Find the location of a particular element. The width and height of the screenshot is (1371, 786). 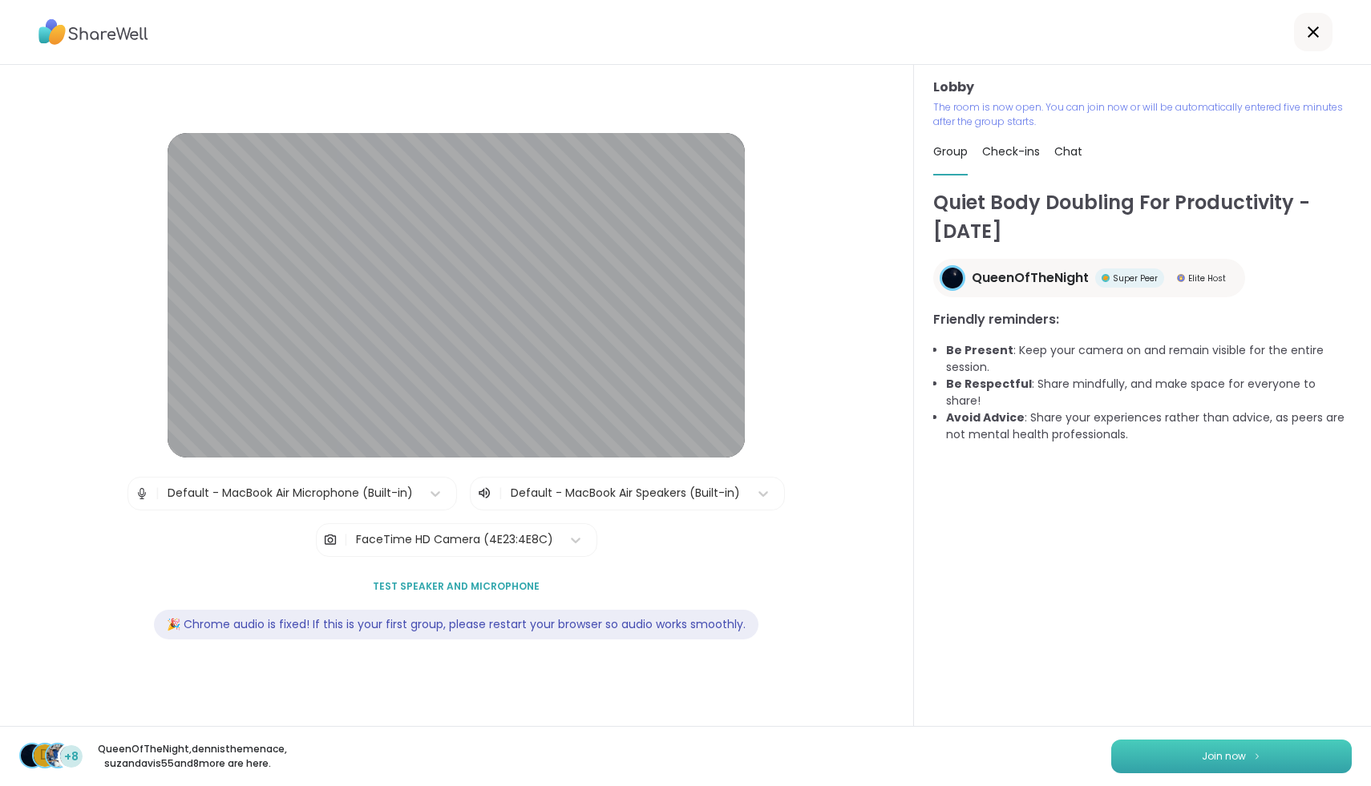

li: : Share your experiences rather than advice, as peers are not mental health professionals. is located at coordinates (1149, 426).